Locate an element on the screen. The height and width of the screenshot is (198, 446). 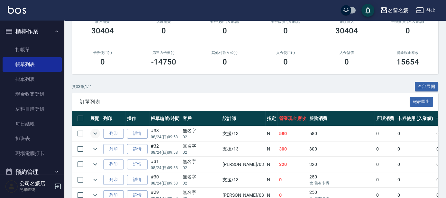
td: #31 is located at coordinates (165, 165).